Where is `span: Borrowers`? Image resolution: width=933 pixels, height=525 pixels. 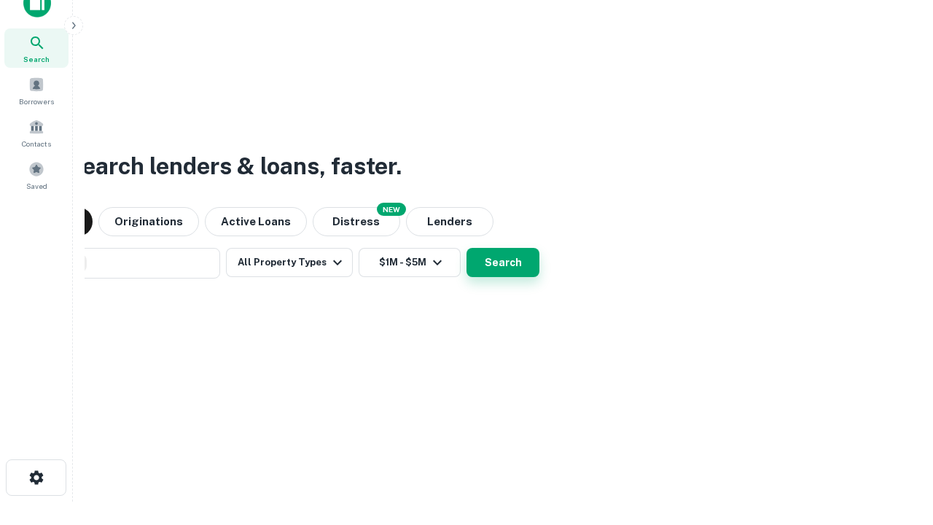 span: Borrowers is located at coordinates (36, 101).